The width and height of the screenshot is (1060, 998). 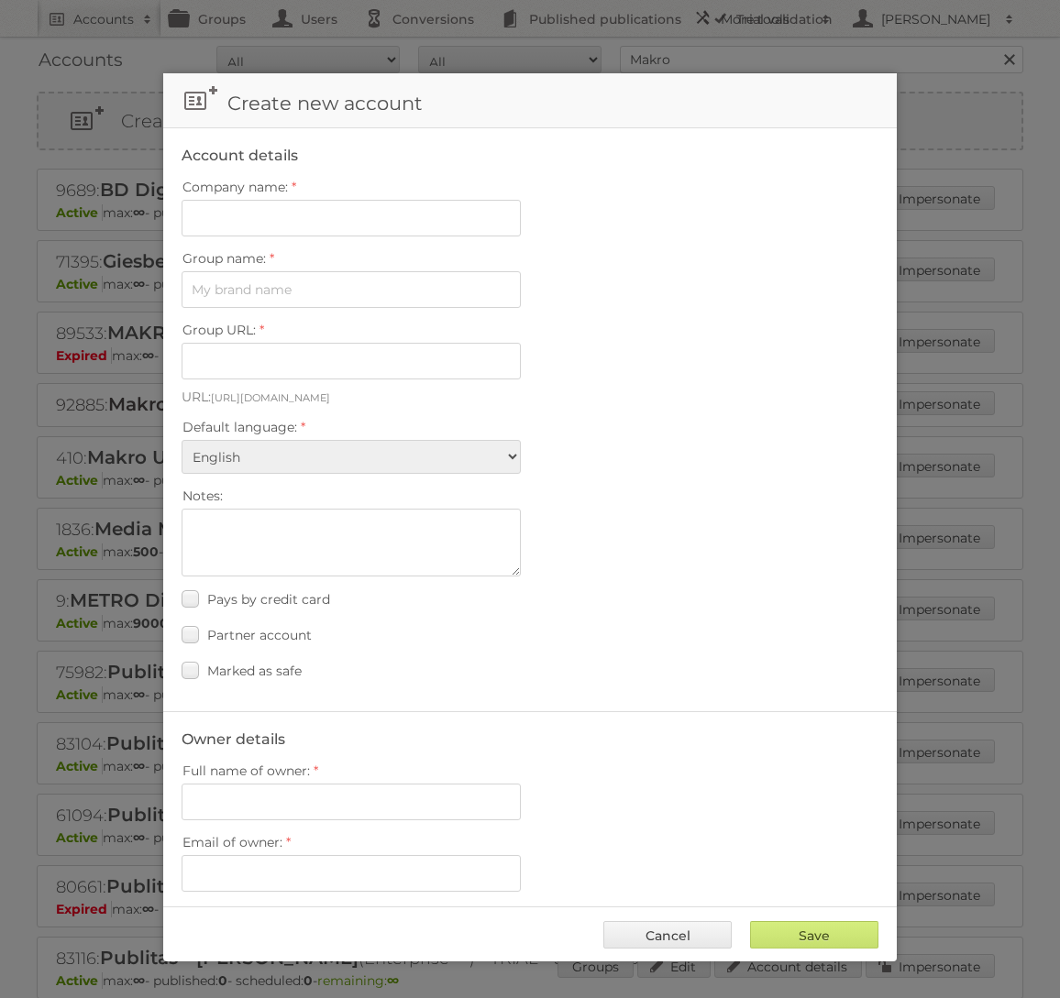 What do you see at coordinates (259, 635) in the screenshot?
I see `span: Partner account` at bounding box center [259, 635].